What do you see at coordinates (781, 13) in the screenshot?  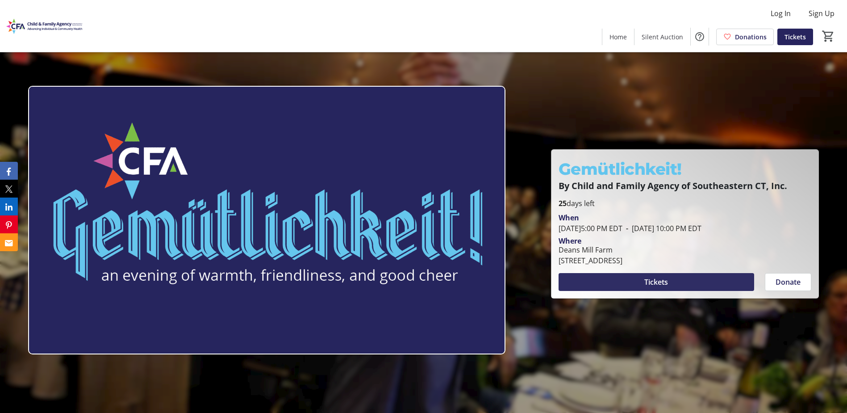 I see `button: Log In` at bounding box center [781, 13].